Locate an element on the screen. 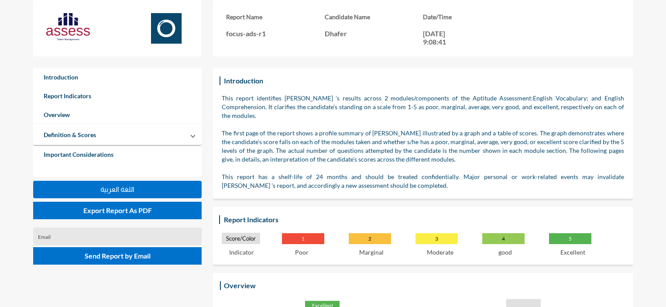 The width and height of the screenshot is (666, 307). p: This report has a shelf-life of 24 months and should be treated confidentially. Major personal or... is located at coordinates (422, 181).